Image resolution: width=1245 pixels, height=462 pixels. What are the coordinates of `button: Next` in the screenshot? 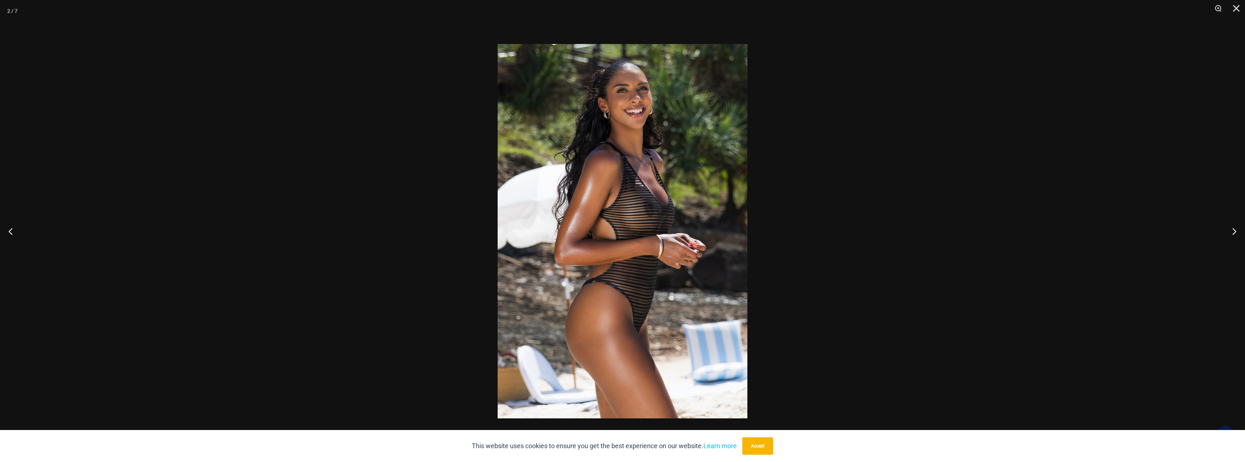 It's located at (1231, 231).